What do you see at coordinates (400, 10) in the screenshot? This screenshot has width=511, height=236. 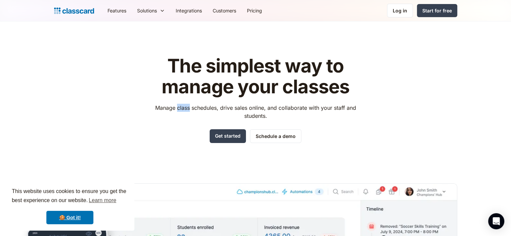 I see `div: Log in` at bounding box center [400, 10].